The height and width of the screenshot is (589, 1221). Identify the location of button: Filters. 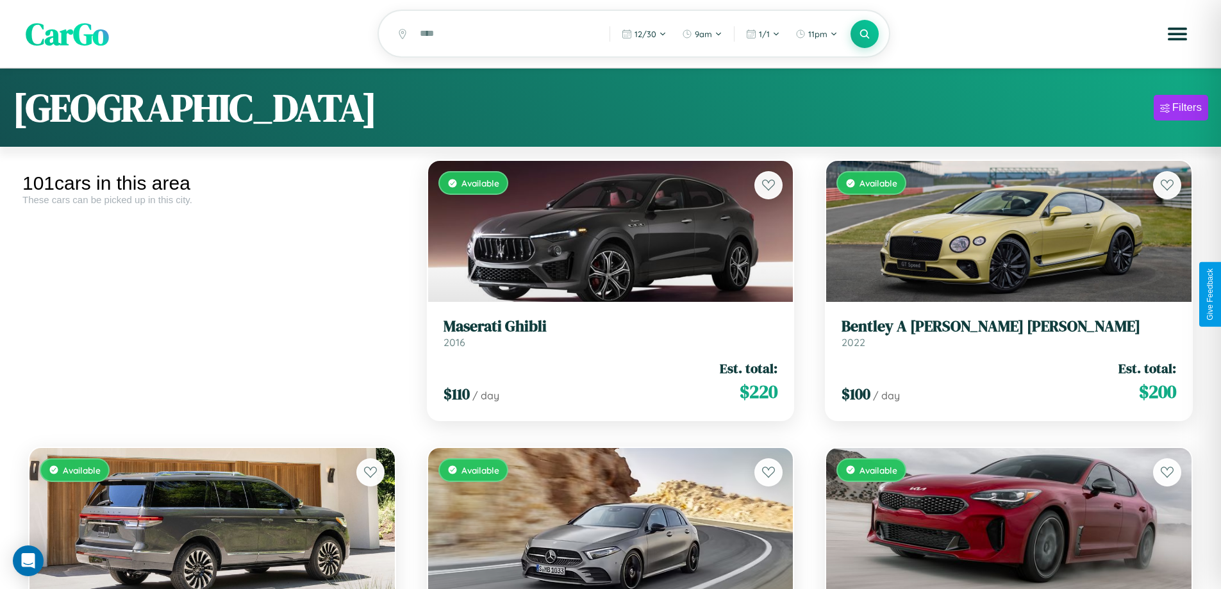
(1181, 108).